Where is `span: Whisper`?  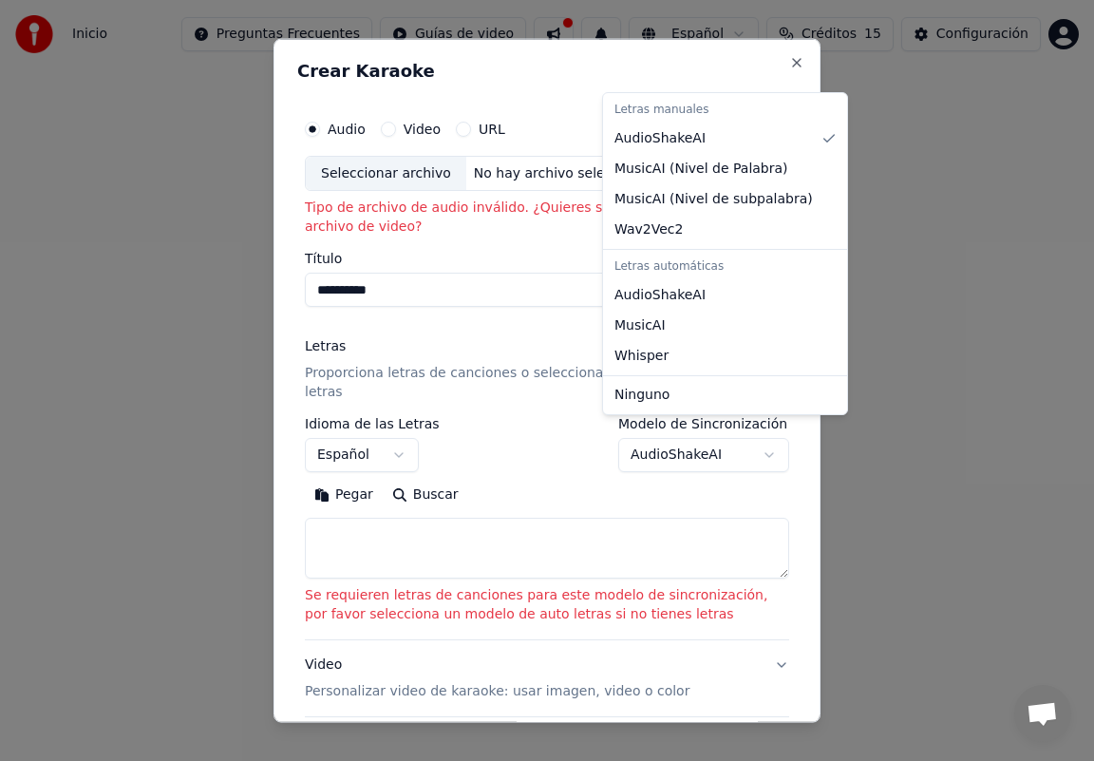
span: Whisper is located at coordinates (641, 356).